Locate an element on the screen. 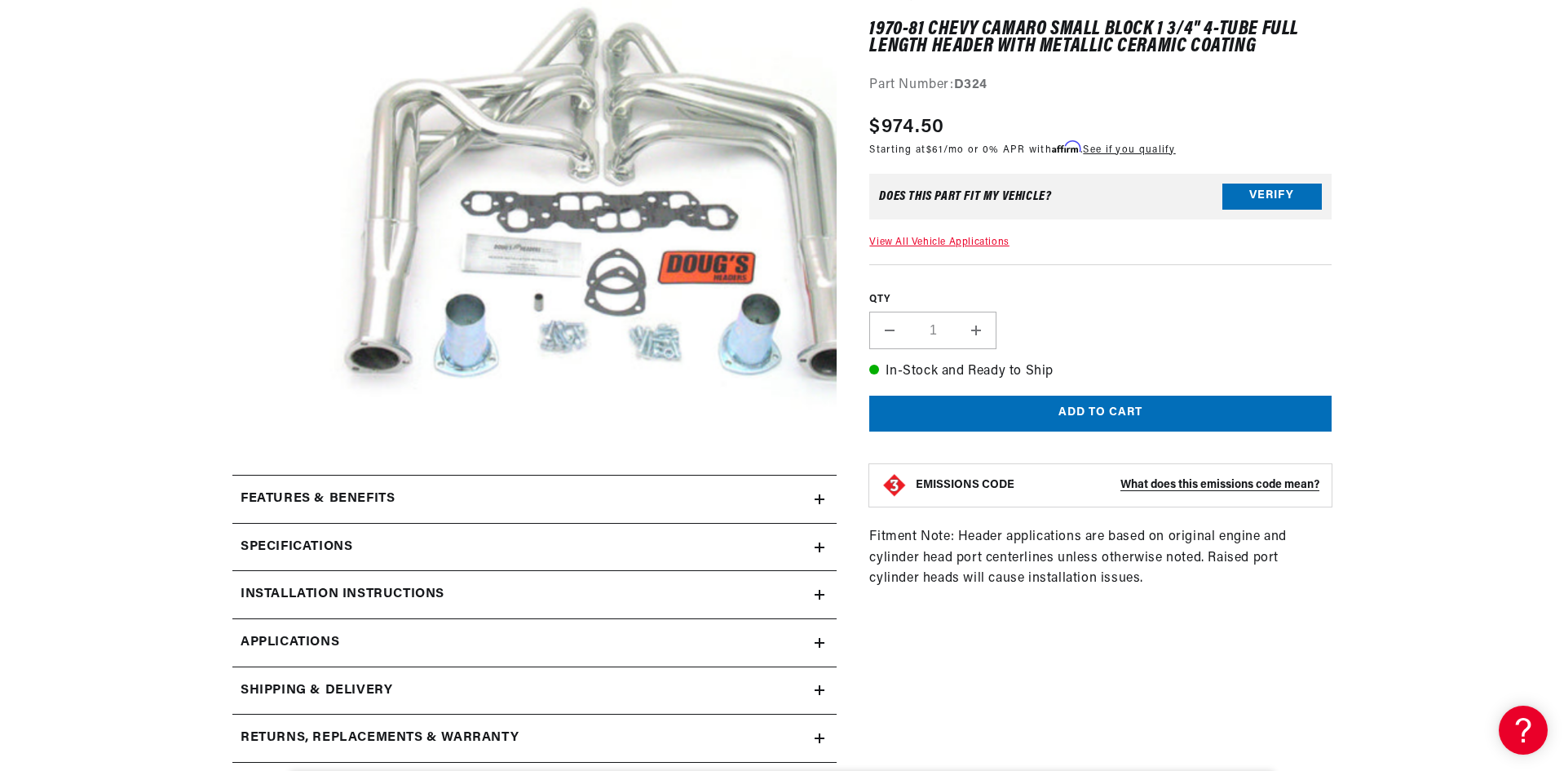  a: View All Vehicle Applications is located at coordinates (939, 242).